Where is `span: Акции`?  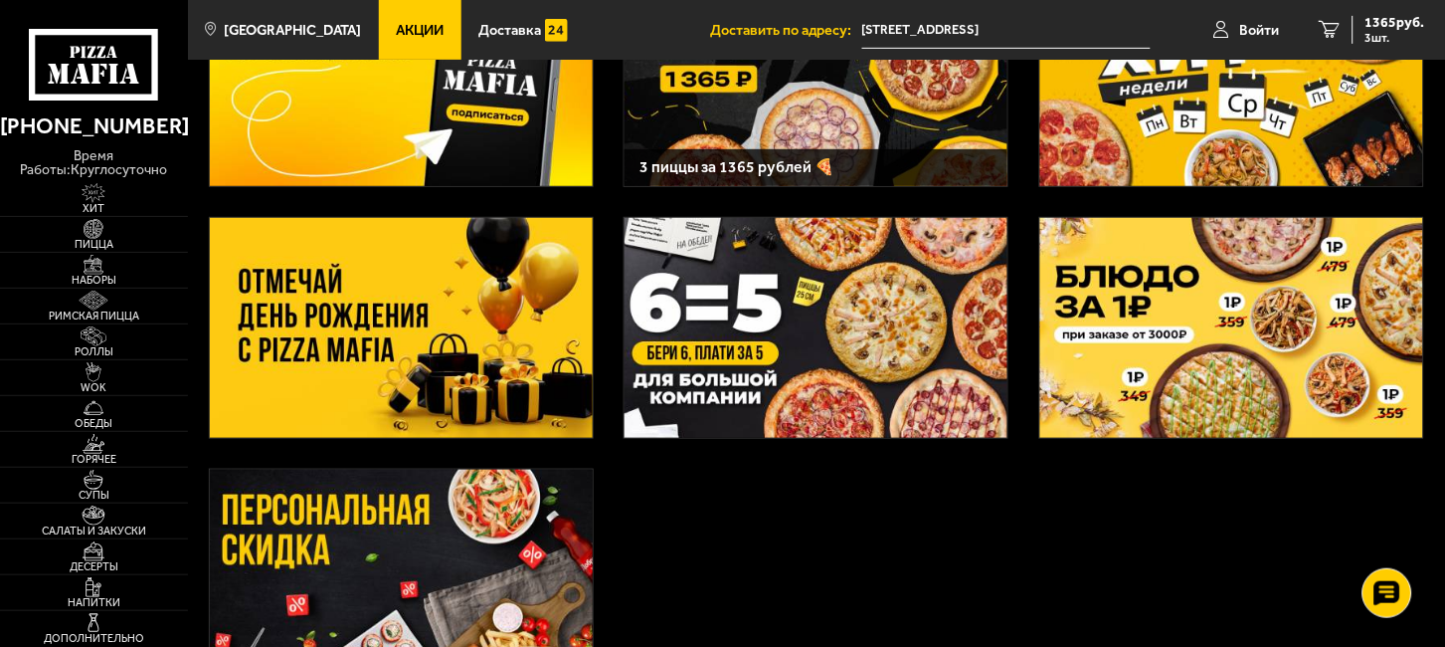 span: Акции is located at coordinates (420, 30).